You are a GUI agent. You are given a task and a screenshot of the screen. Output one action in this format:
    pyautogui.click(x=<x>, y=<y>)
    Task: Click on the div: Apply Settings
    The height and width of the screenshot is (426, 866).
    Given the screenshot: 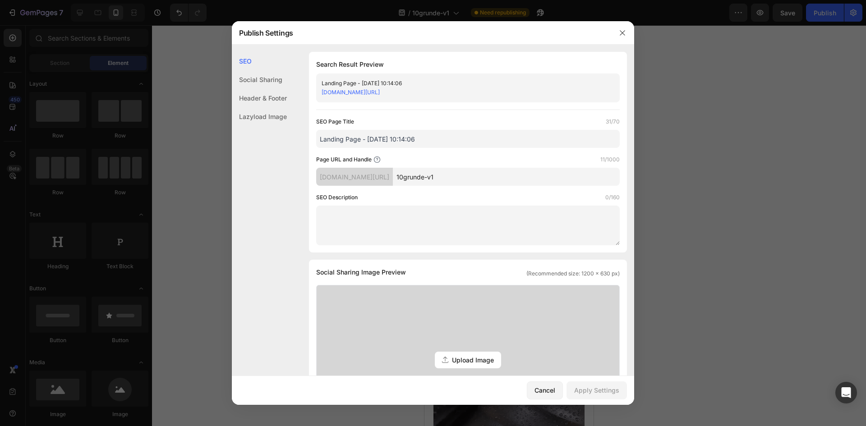 What is the action you would take?
    pyautogui.click(x=597, y=390)
    